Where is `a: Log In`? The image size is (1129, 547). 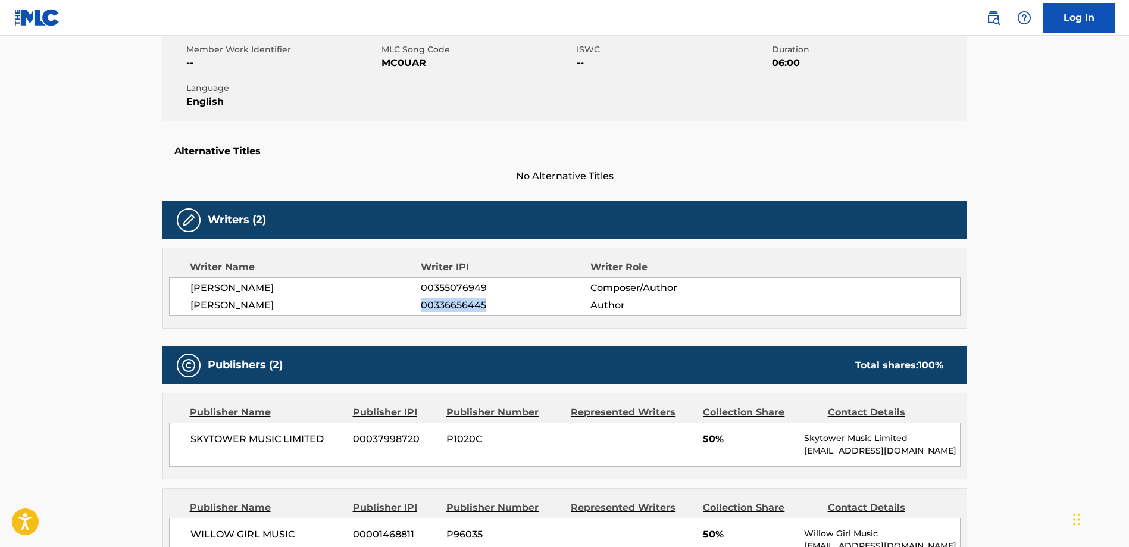 a: Log In is located at coordinates (1079, 18).